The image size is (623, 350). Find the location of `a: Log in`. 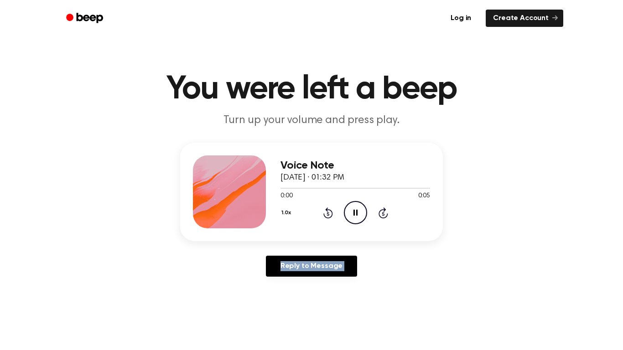

a: Log in is located at coordinates (461, 18).